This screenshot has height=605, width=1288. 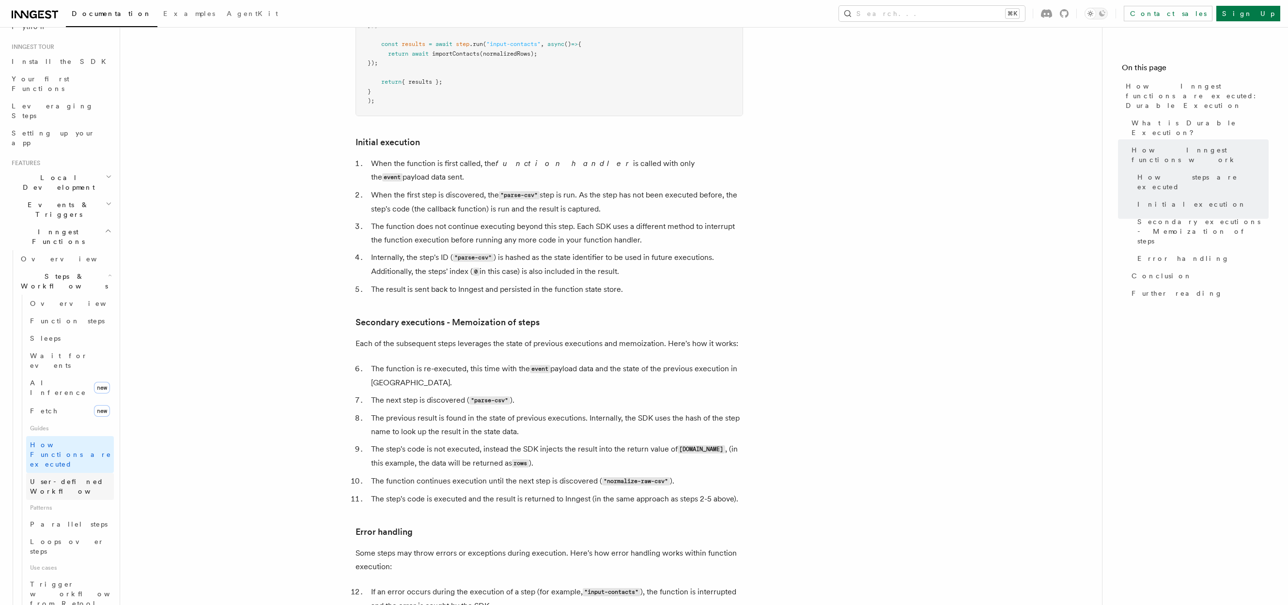 What do you see at coordinates (189, 14) in the screenshot?
I see `span: Examples` at bounding box center [189, 14].